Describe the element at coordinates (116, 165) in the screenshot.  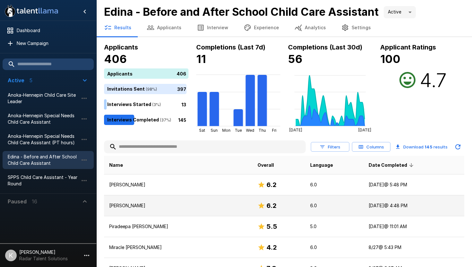
I see `span: Name` at that location.